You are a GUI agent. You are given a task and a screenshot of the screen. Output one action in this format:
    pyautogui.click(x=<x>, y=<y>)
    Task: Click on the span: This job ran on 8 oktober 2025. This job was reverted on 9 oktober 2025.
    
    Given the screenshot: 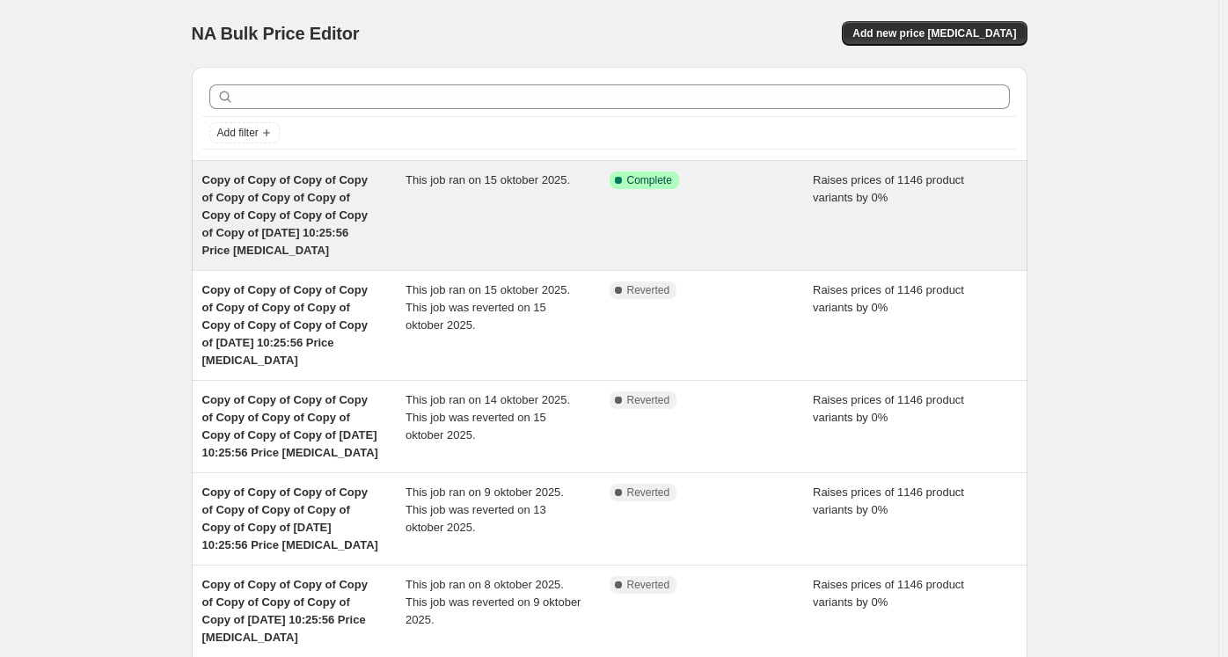 What is the action you would take?
    pyautogui.click(x=492, y=602)
    